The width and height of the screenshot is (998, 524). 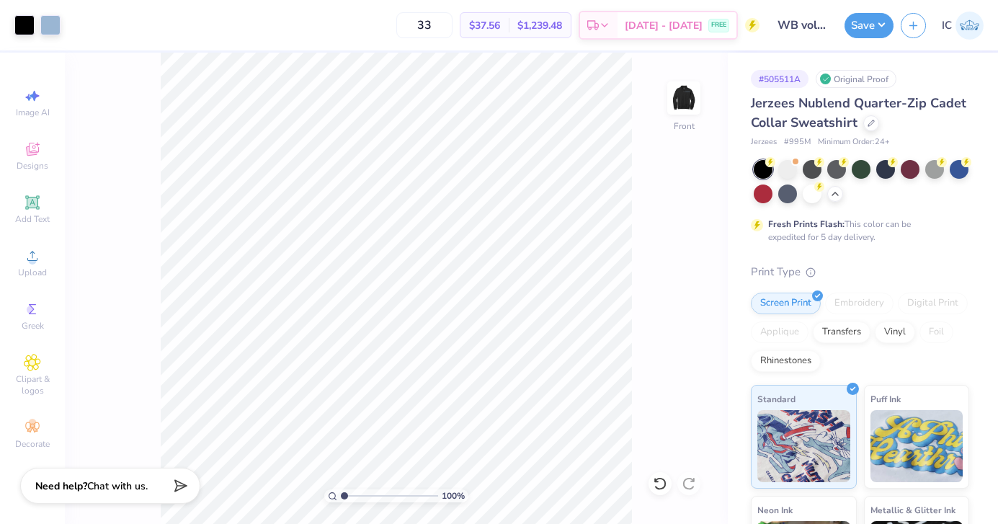 What do you see at coordinates (61, 486) in the screenshot?
I see `strong: Need help?` at bounding box center [61, 486].